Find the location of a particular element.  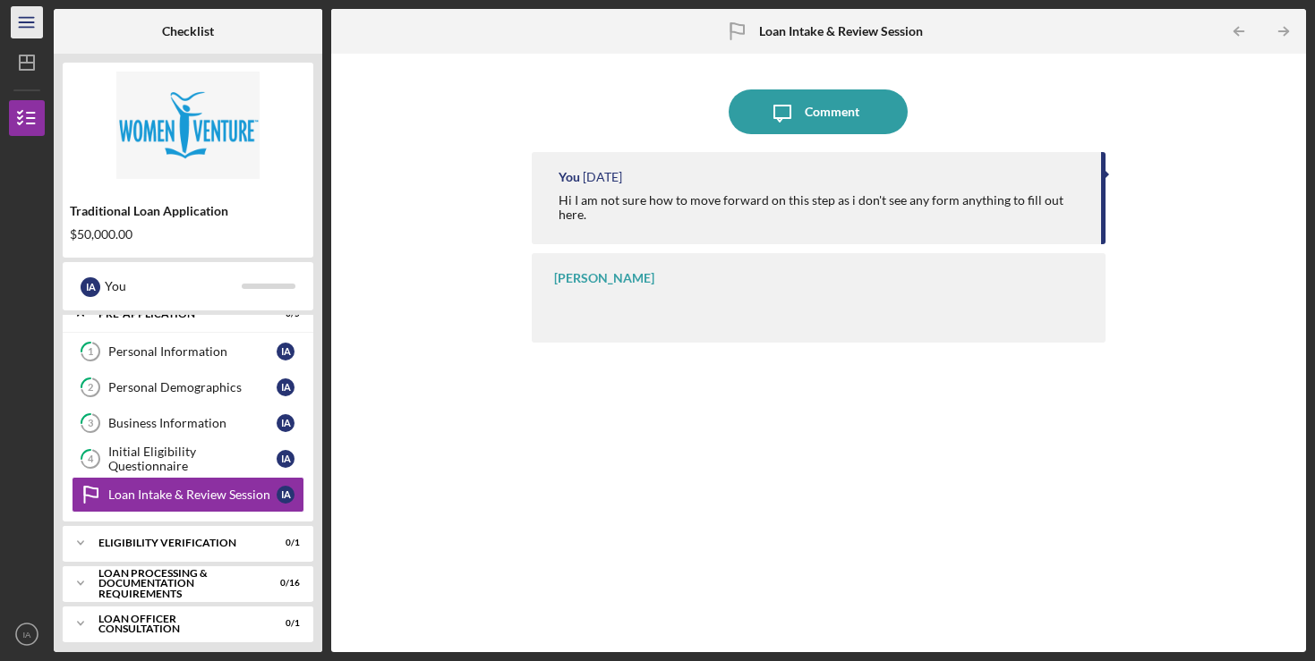

div: Initial Eligibility Questionnaire is located at coordinates (192, 459).